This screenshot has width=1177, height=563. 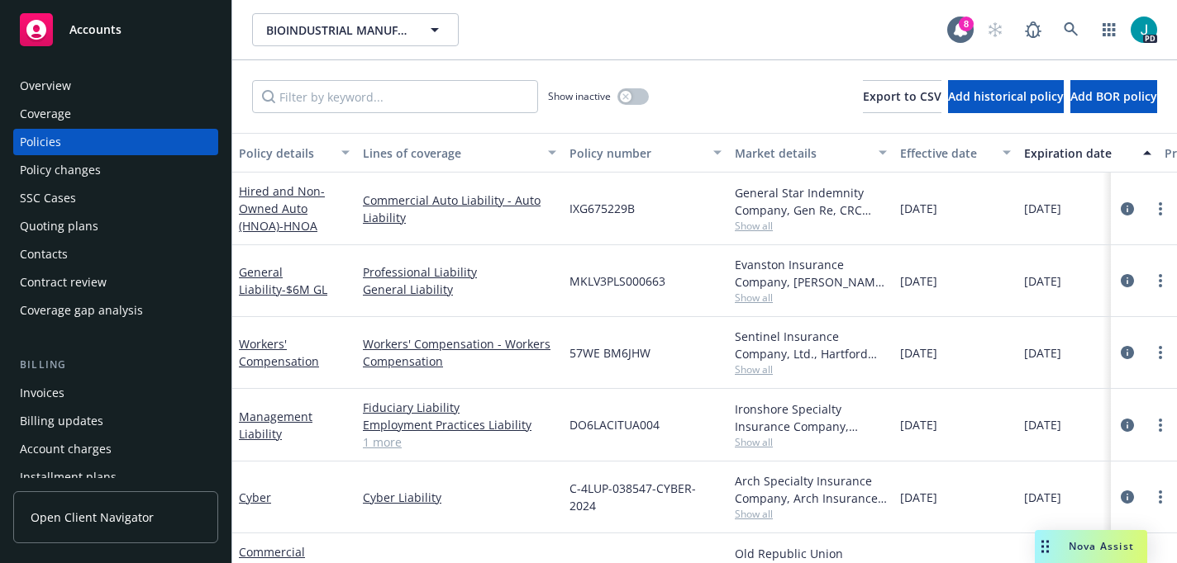 What do you see at coordinates (459, 497) in the screenshot?
I see `a: Cyber Liability` at bounding box center [459, 497].